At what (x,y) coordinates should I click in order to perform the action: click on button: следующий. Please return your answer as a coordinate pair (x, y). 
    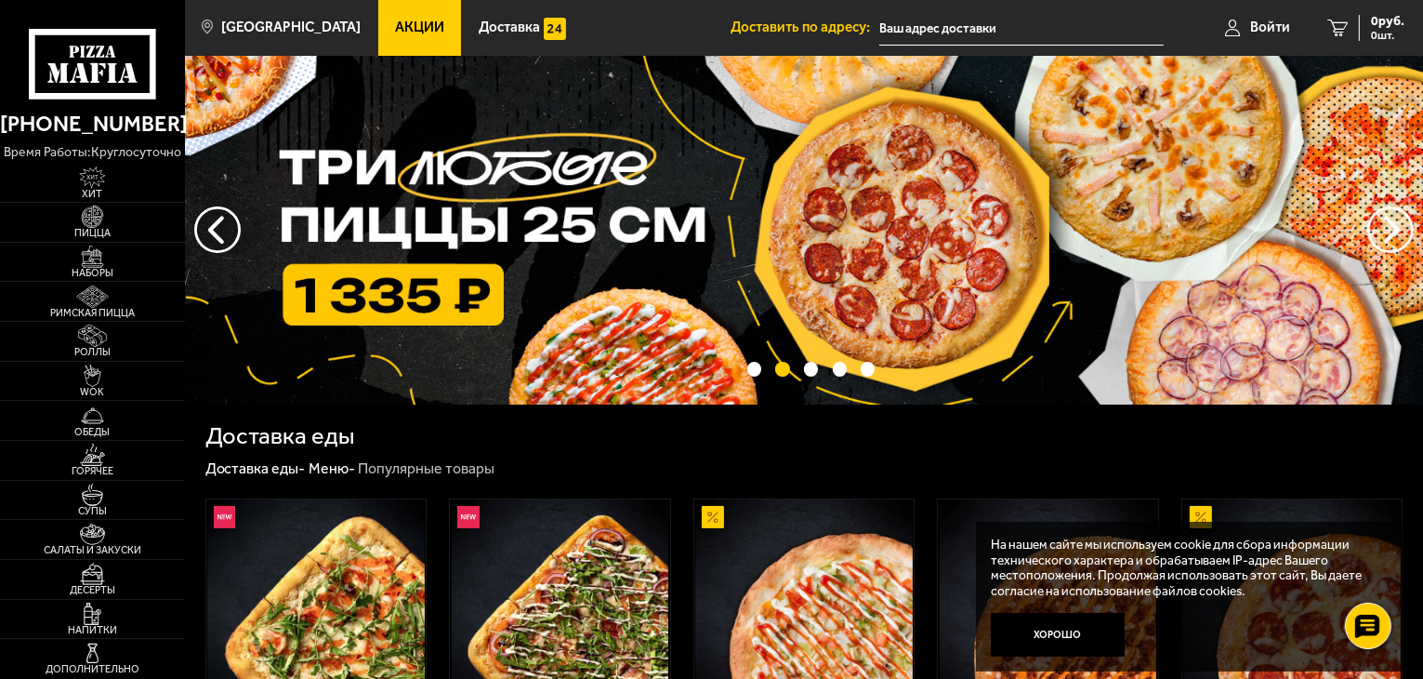
    Looking at the image, I should click on (218, 230).